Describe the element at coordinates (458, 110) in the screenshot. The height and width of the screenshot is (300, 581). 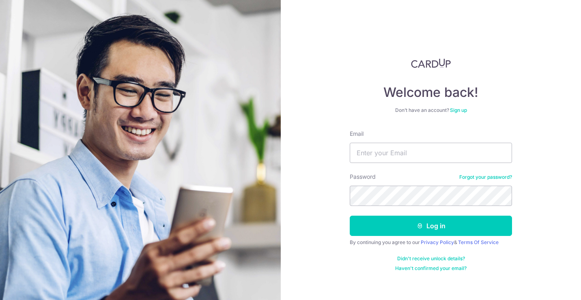
I see `a: Sign up` at that location.